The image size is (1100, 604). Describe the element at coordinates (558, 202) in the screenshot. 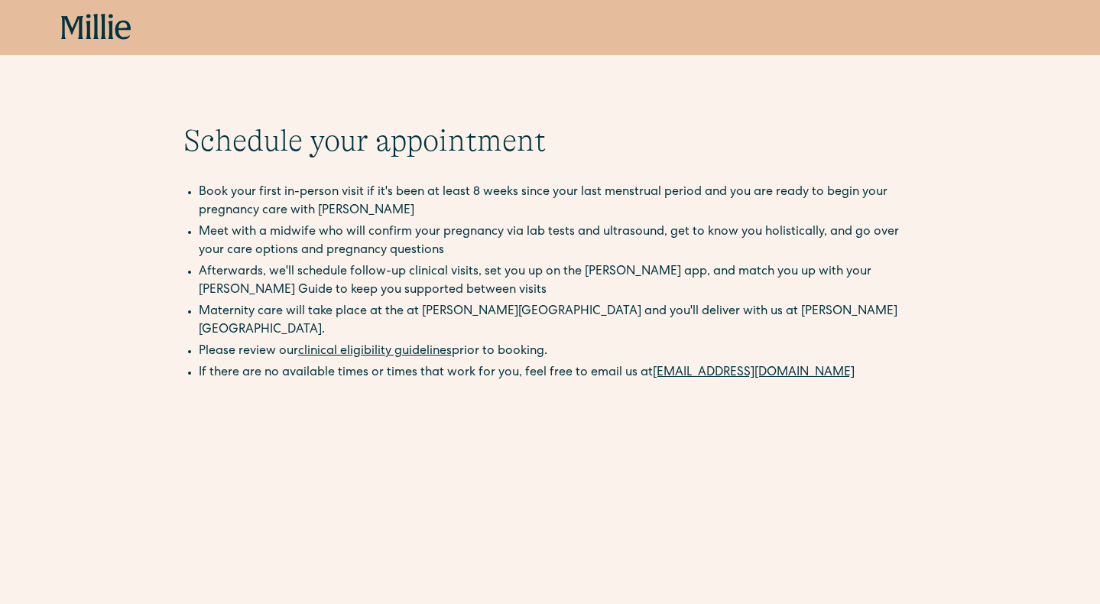

I see `li: Book your first in-person visit if it's been at least 8 weeks since your last menstrual period an...` at that location.